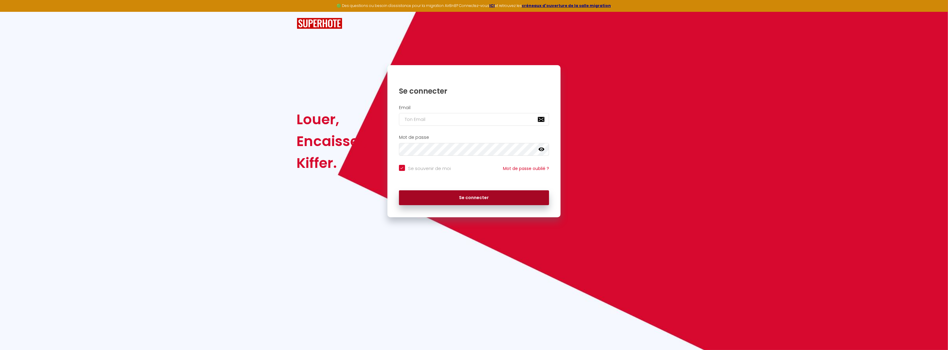 This screenshot has height=350, width=948. What do you see at coordinates (474, 137) in the screenshot?
I see `h2: Mot de passe` at bounding box center [474, 137].